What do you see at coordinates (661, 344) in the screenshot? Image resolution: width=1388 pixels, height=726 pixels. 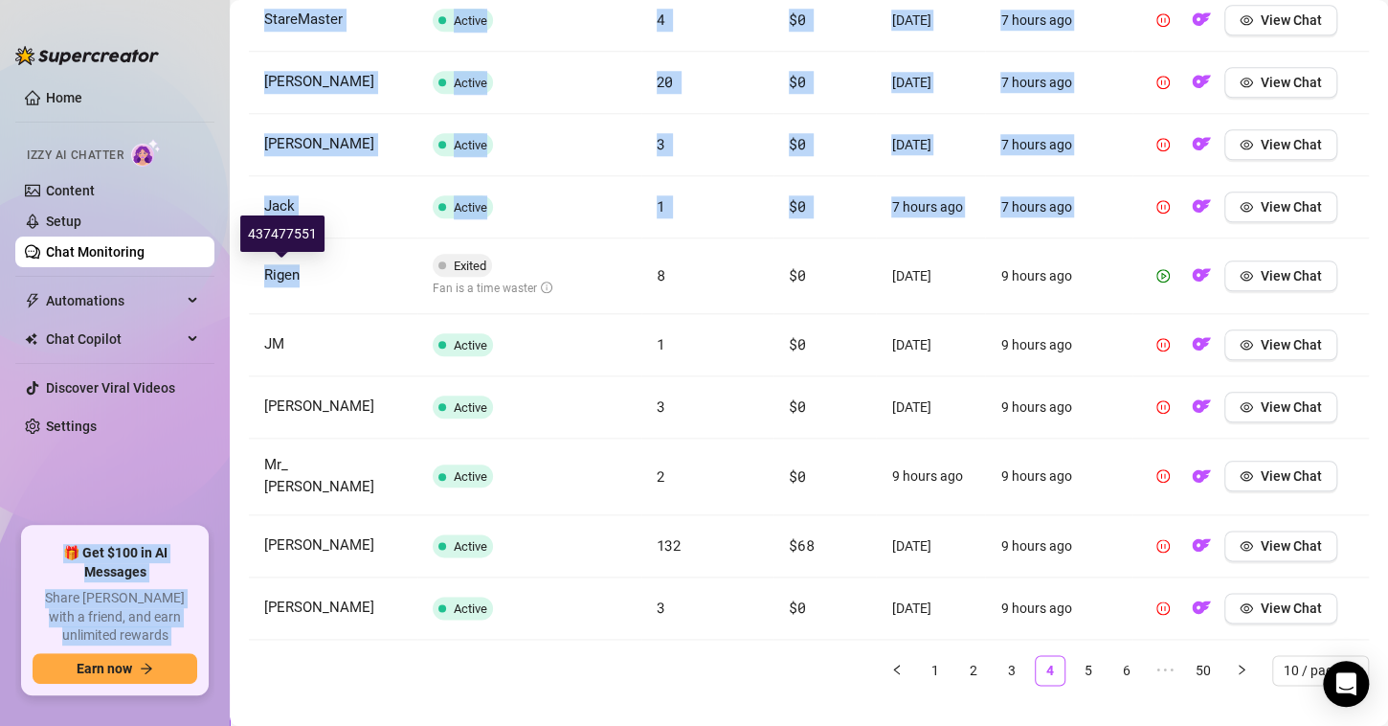 I see `span: 1` at bounding box center [661, 344].